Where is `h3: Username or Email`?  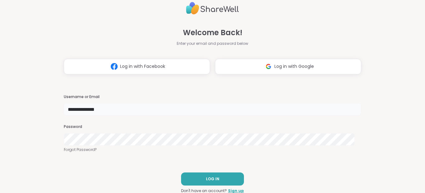 h3: Username or Email is located at coordinates (212, 97).